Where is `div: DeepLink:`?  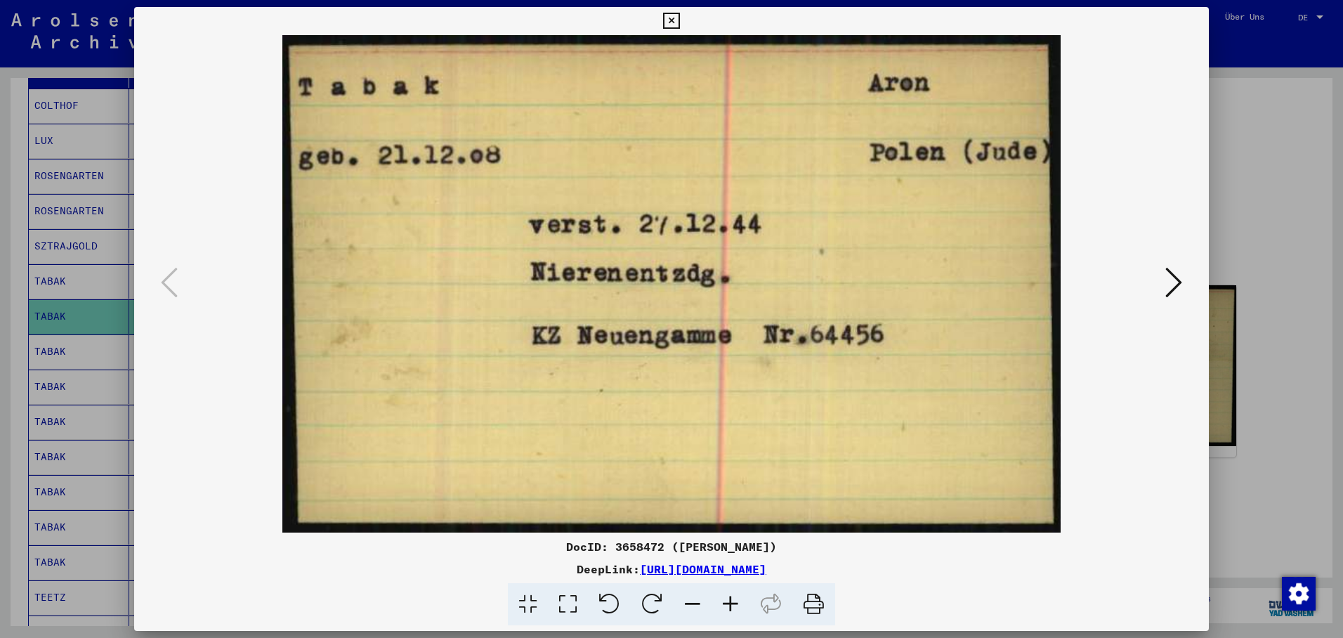 div: DeepLink: is located at coordinates (672, 569).